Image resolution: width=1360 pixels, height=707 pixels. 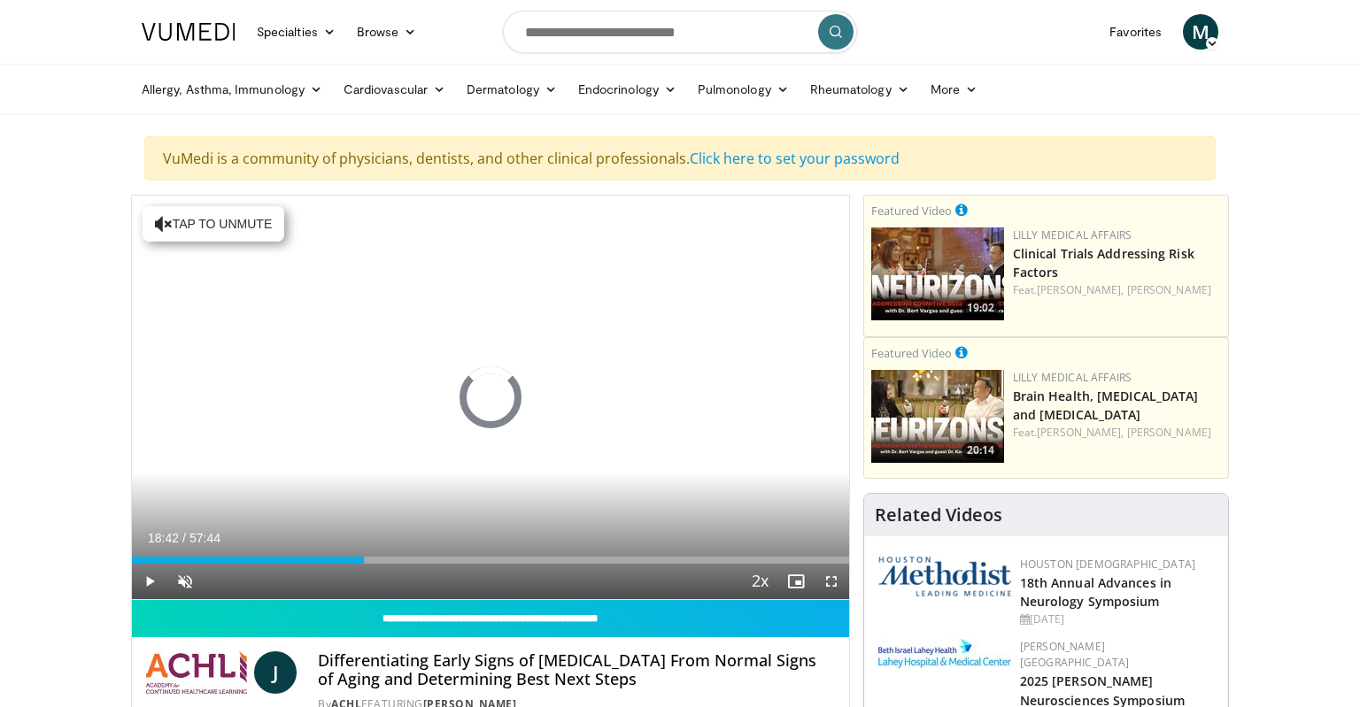 What do you see at coordinates (1095, 592) in the screenshot?
I see `a: 18th Annual Advances in Neurology Symposium` at bounding box center [1095, 592].